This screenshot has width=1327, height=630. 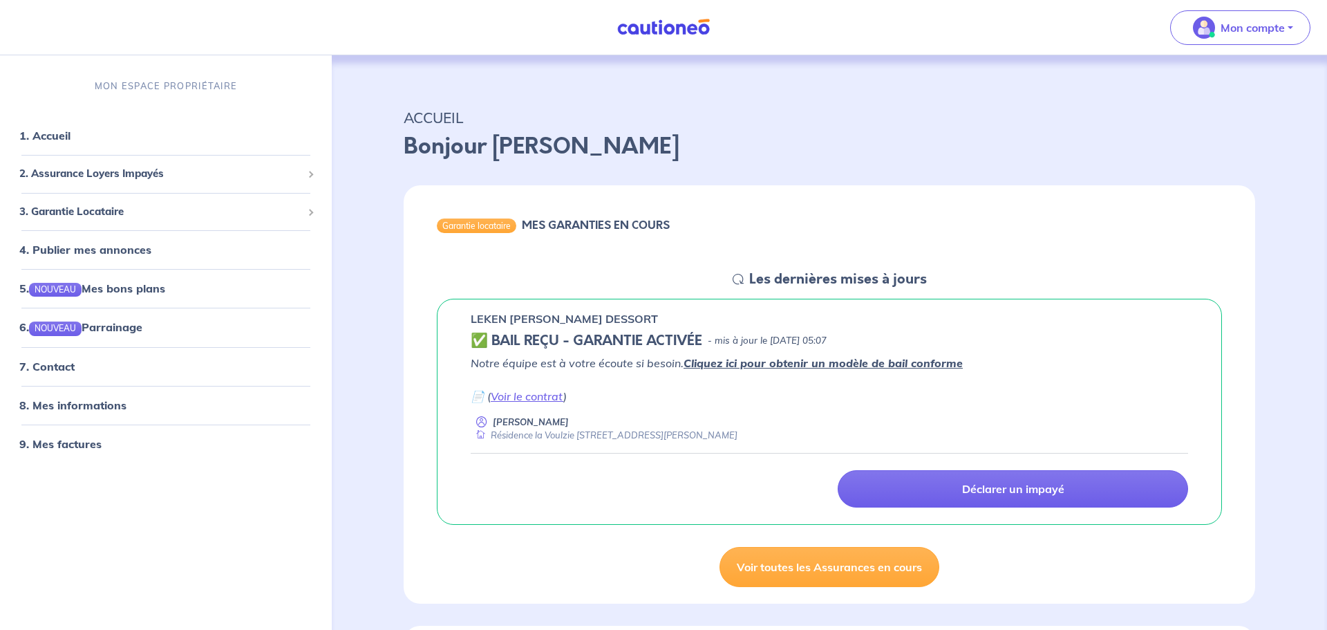 What do you see at coordinates (166, 327) in the screenshot?
I see `div: 6.NOUVEAUParrainage` at bounding box center [166, 327].